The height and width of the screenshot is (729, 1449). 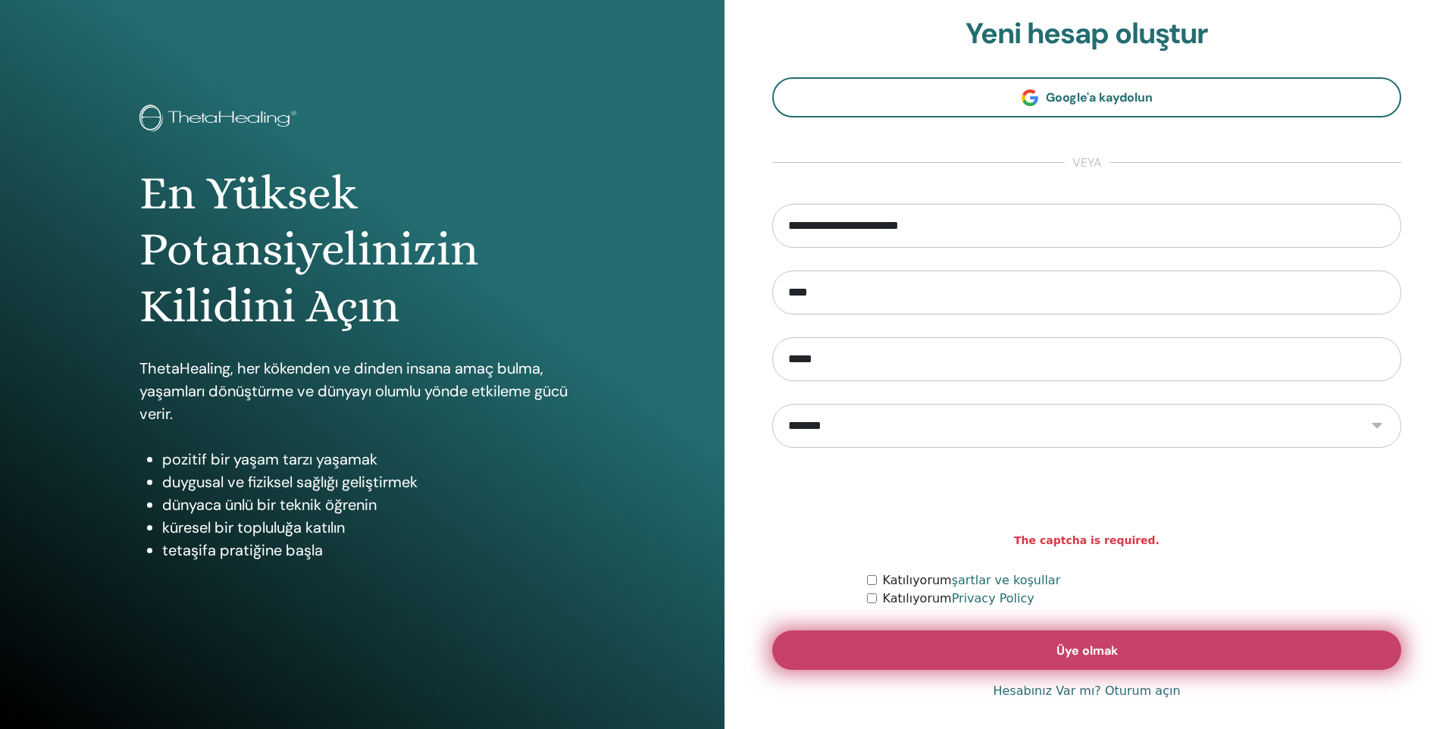 What do you see at coordinates (1007, 580) in the screenshot?
I see `a: şartlar ve koşullar` at bounding box center [1007, 580].